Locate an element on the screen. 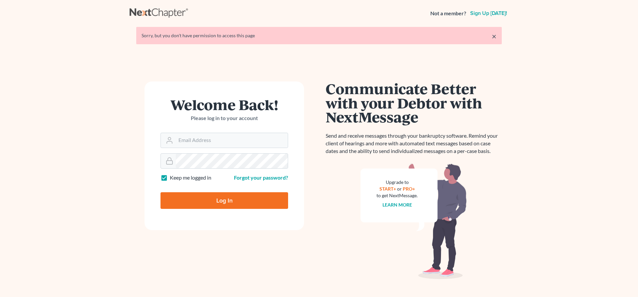 The width and height of the screenshot is (638, 297). a: START+ is located at coordinates (388, 188).